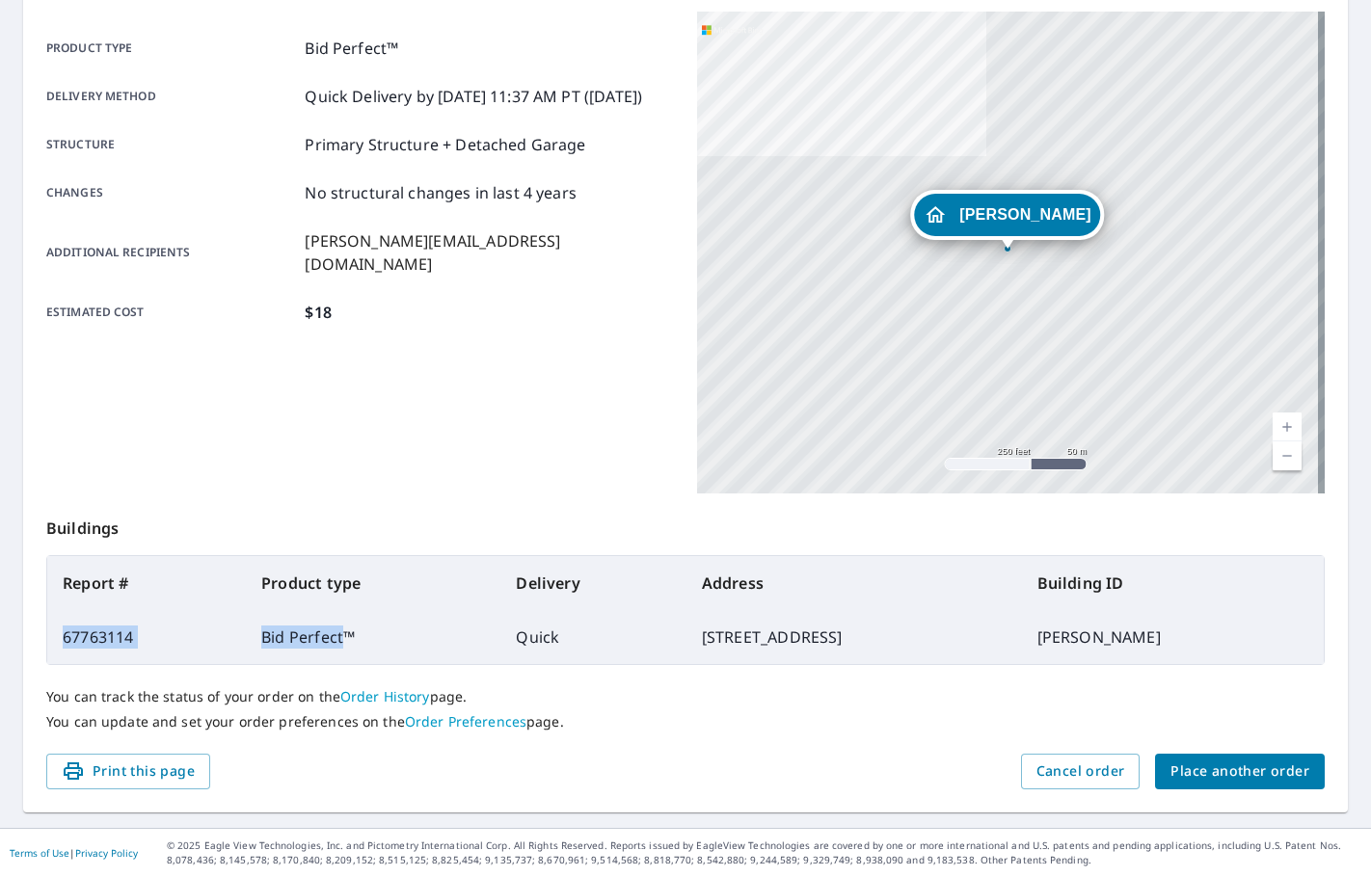 The height and width of the screenshot is (877, 1371). I want to click on a: Privacy Policy, so click(106, 853).